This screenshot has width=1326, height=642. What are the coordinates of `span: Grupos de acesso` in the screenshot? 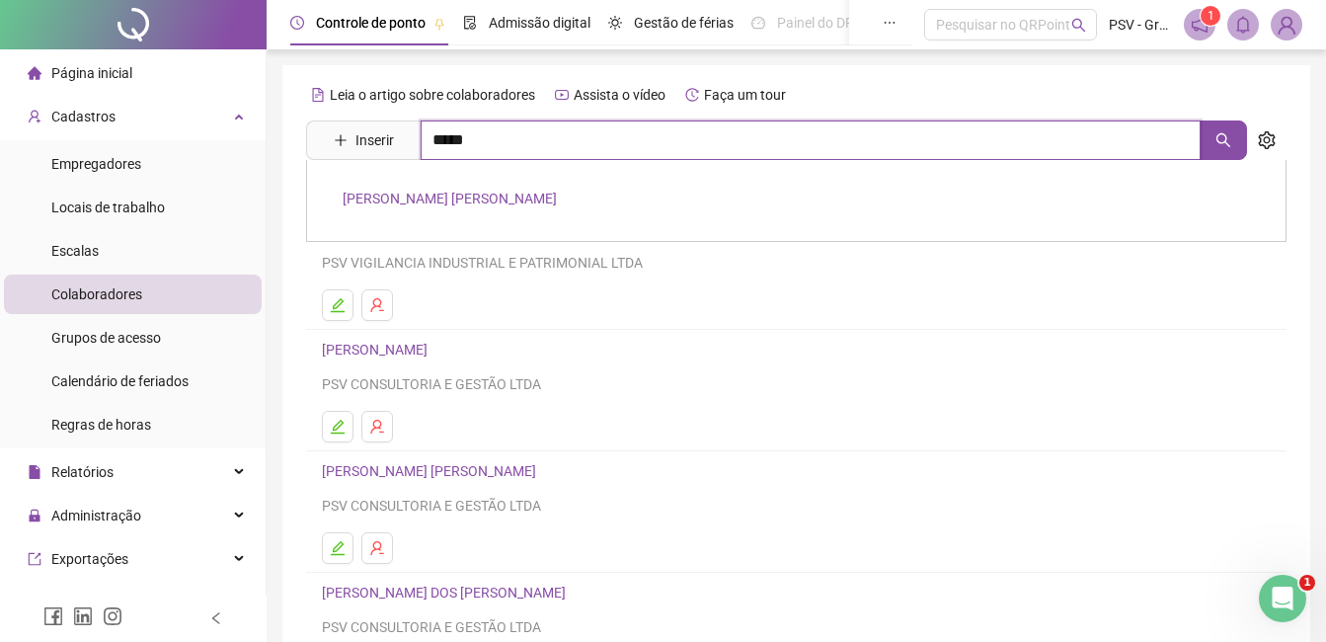 It's located at (106, 338).